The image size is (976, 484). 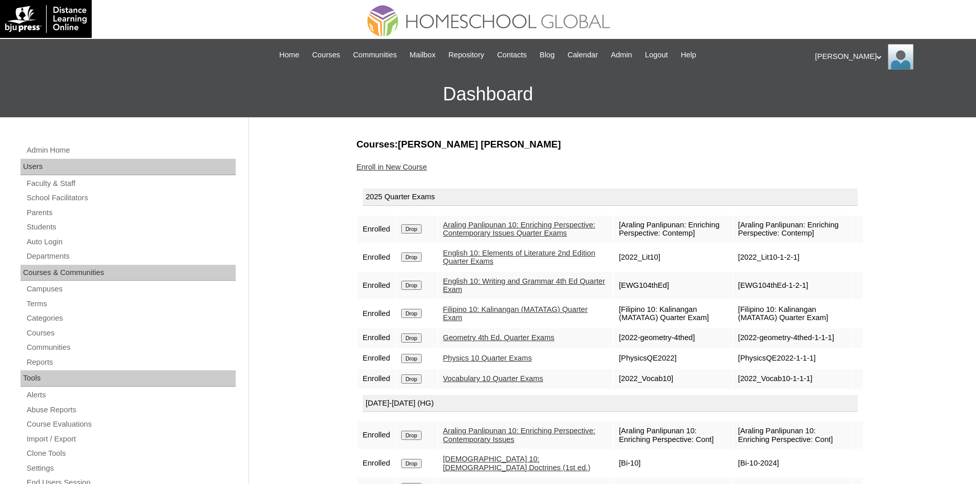 What do you see at coordinates (792, 285) in the screenshot?
I see `td: [EWG104thEd-1-2-1]` at bounding box center [792, 285].